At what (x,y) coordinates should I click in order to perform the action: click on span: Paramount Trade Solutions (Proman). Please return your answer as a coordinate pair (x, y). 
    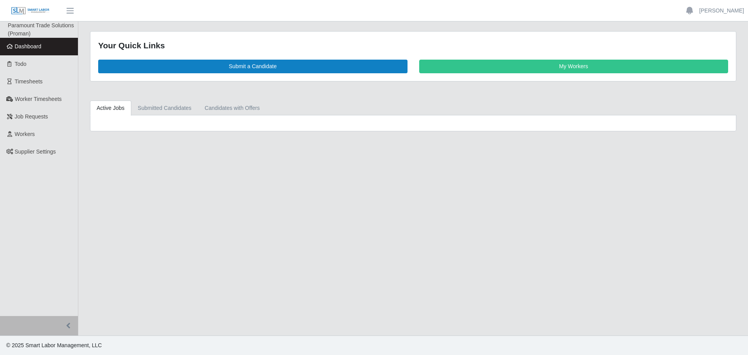
    Looking at the image, I should click on (41, 29).